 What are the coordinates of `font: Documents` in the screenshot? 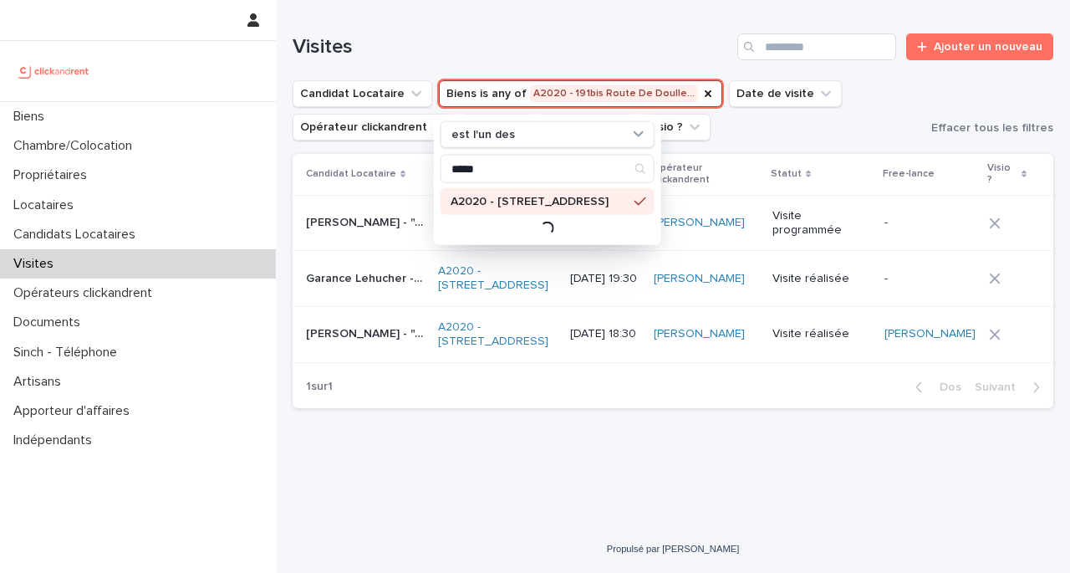 It's located at (47, 322).